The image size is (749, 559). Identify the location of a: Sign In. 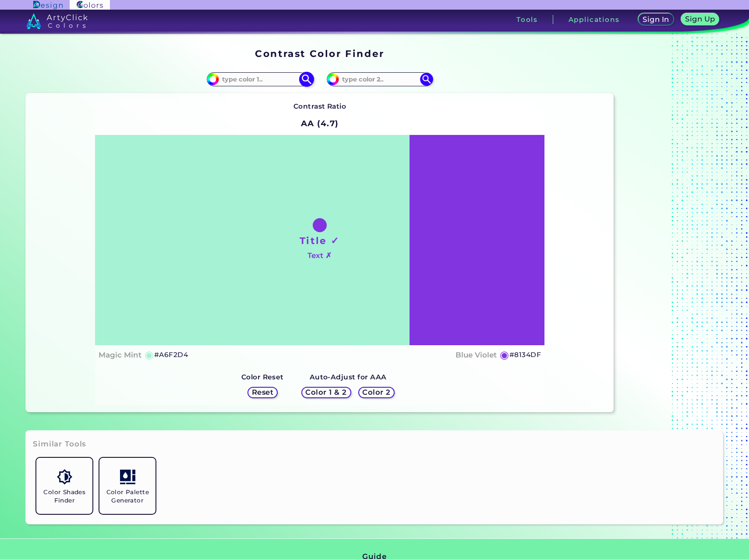
(656, 19).